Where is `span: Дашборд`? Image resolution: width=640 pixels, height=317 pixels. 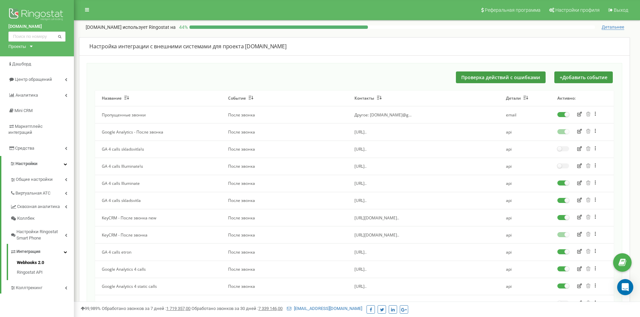 span: Дашборд is located at coordinates (21, 64).